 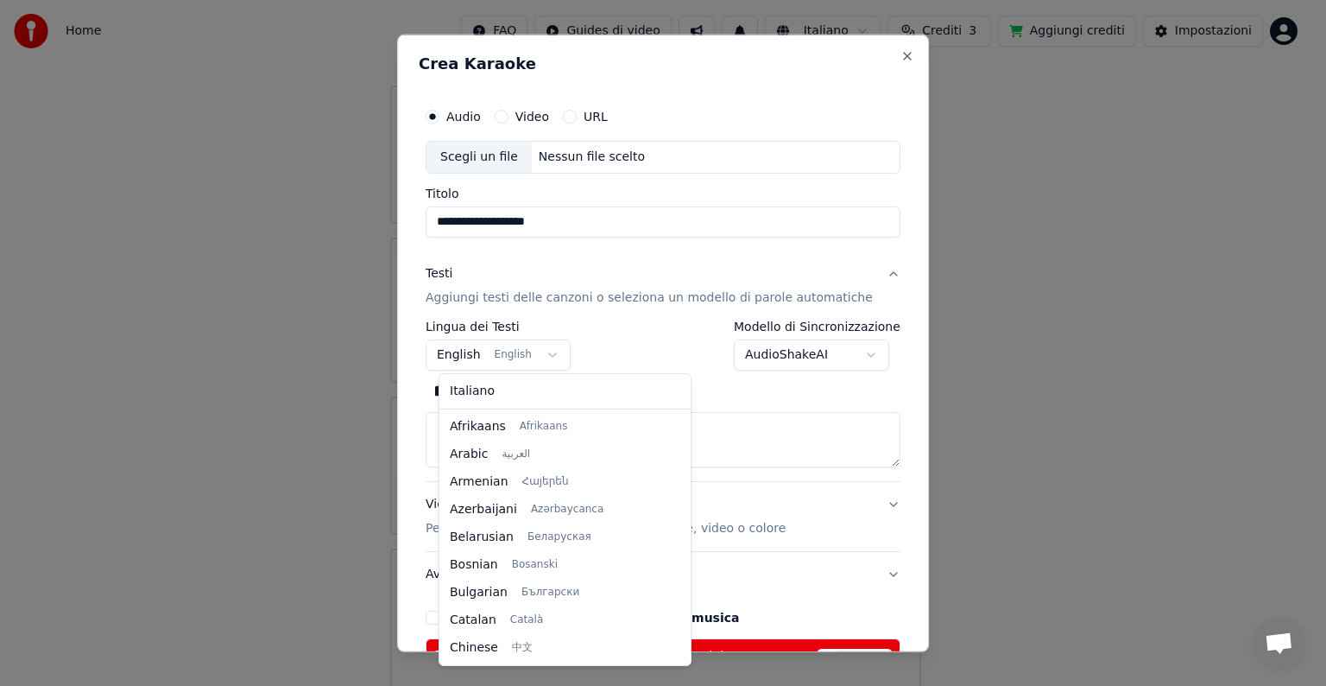 I want to click on span: Azerbaijani, so click(x=484, y=509).